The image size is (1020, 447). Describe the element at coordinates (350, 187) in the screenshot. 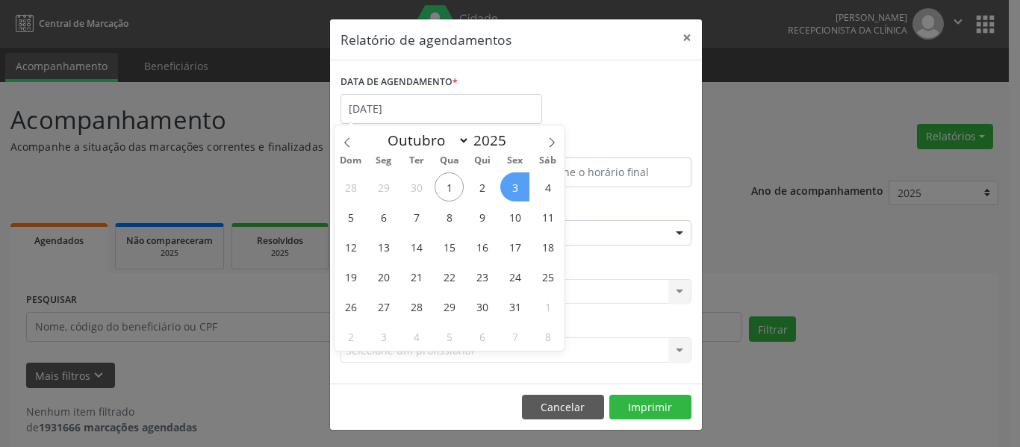

I see `span: Setembro 28, 2025` at that location.